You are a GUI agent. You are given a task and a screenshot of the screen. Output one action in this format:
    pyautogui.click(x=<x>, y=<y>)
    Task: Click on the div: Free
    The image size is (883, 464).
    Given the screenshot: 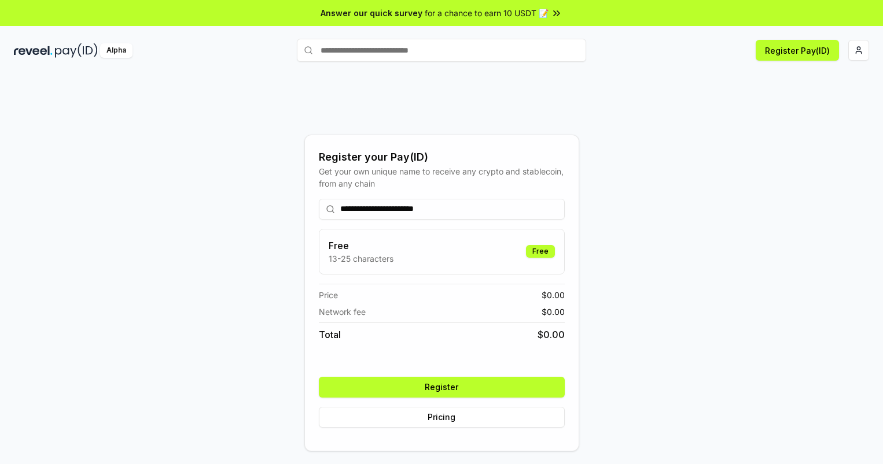 What is the action you would take?
    pyautogui.click(x=540, y=252)
    